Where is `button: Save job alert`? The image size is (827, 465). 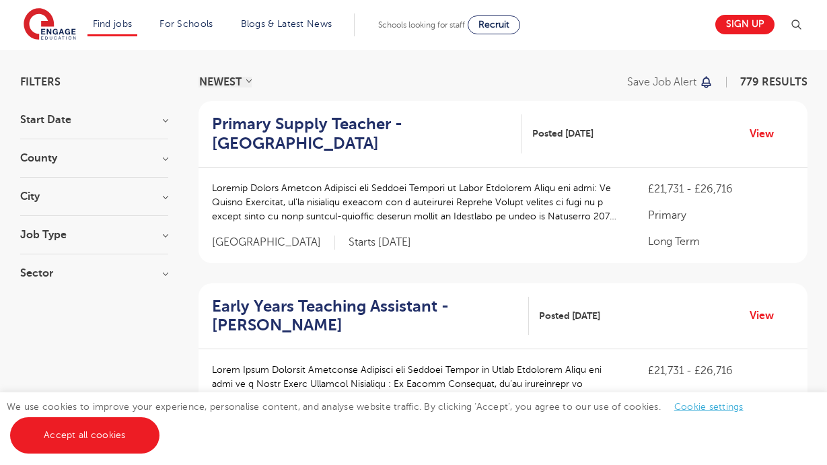 button: Save job alert is located at coordinates (670, 82).